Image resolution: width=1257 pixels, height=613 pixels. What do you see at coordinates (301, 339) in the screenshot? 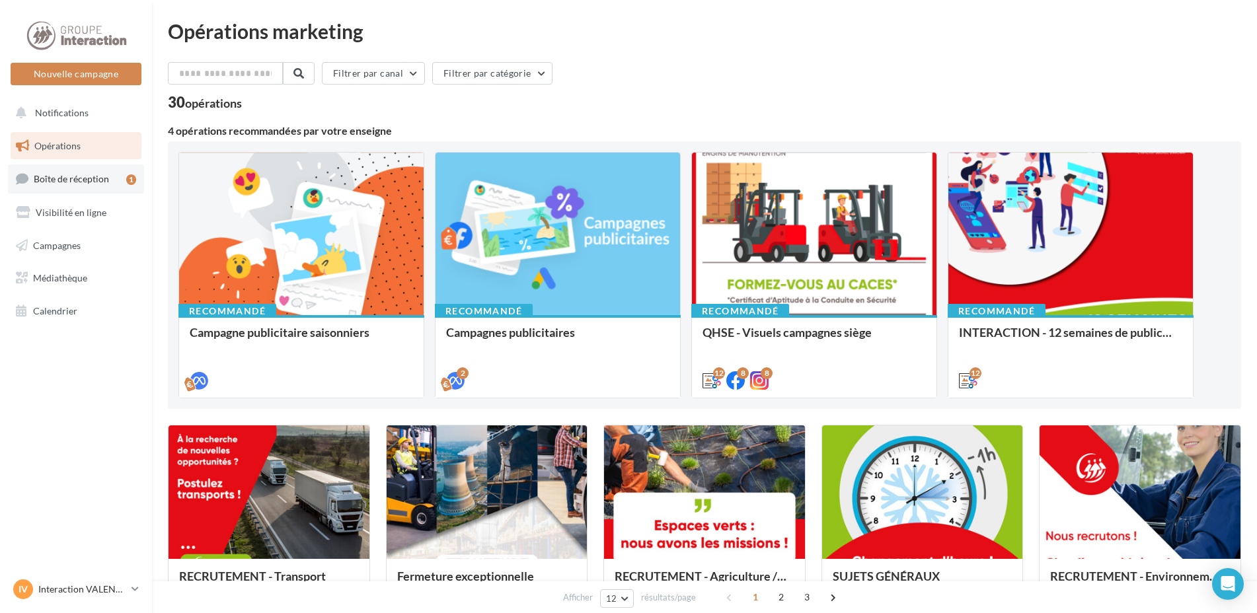
I see `div: Campagne publicitaire saisonniers` at bounding box center [301, 339].